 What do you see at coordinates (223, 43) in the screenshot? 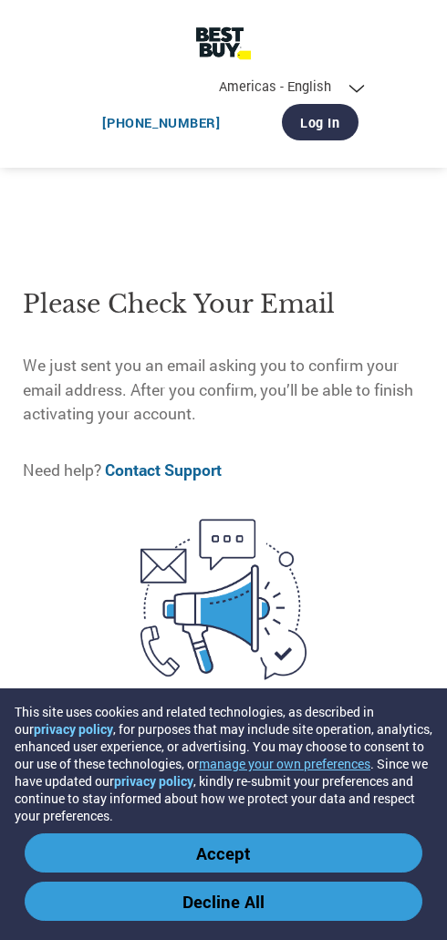
I see `img: Best Buy` at bounding box center [223, 43].